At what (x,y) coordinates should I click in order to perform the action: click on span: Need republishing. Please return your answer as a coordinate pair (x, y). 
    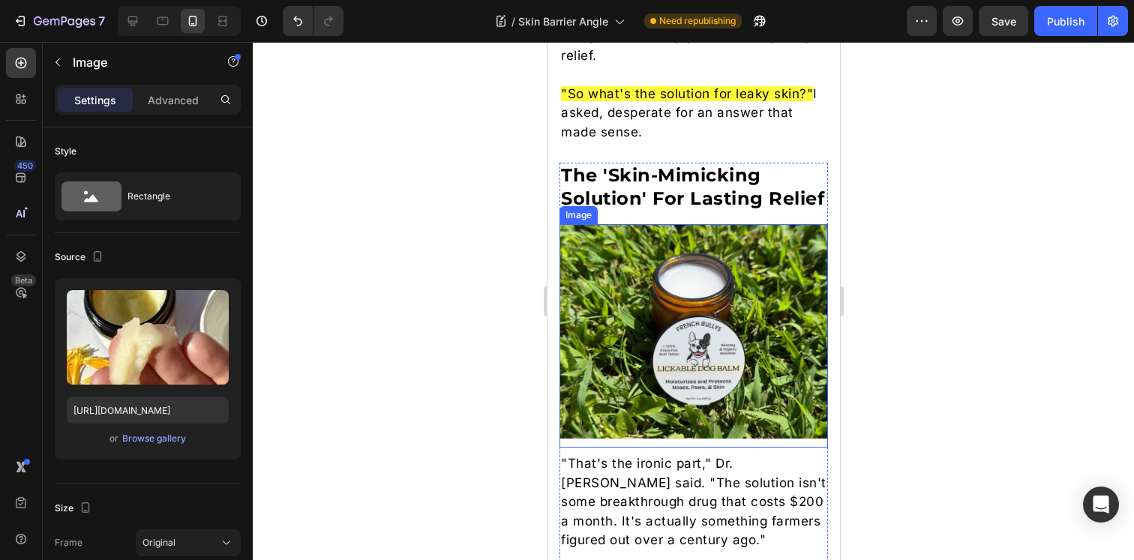
    Looking at the image, I should click on (698, 21).